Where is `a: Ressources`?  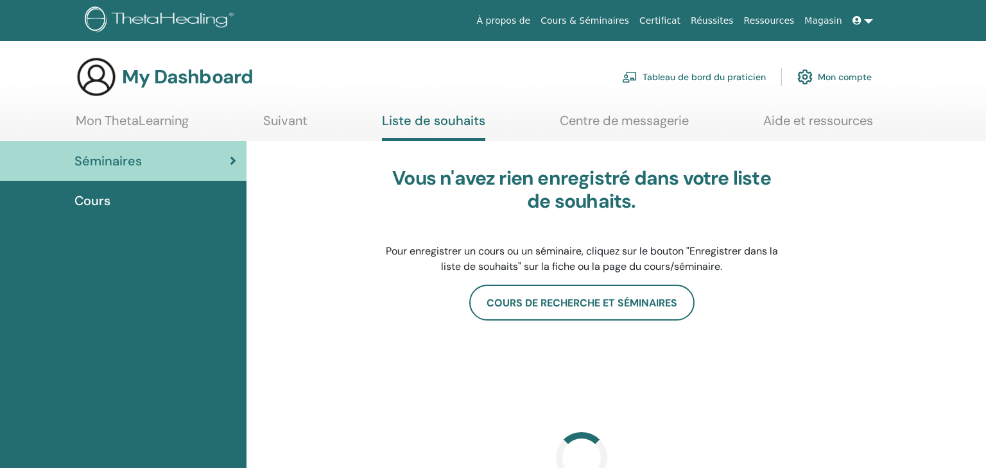 a: Ressources is located at coordinates (769, 21).